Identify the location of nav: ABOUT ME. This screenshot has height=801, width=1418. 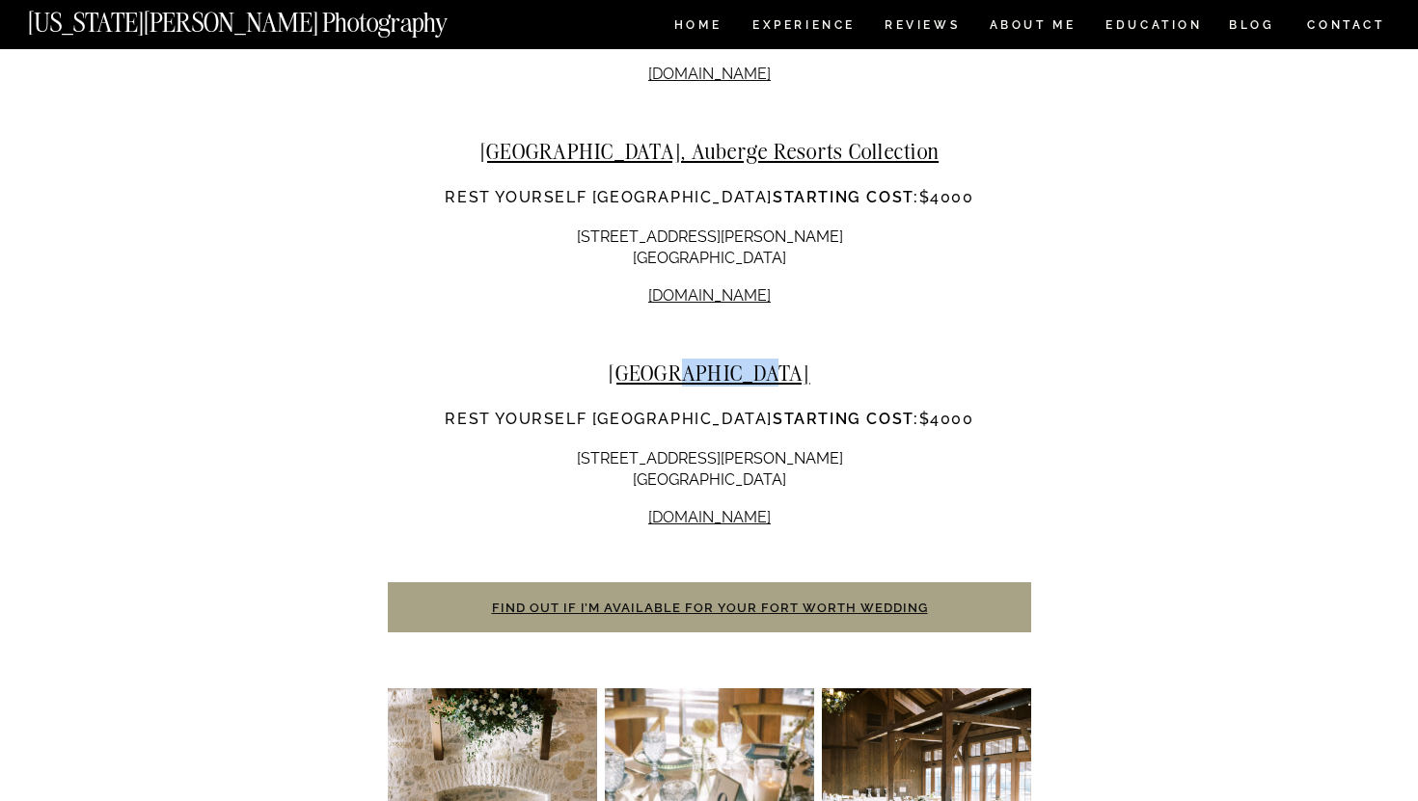
(1032, 27).